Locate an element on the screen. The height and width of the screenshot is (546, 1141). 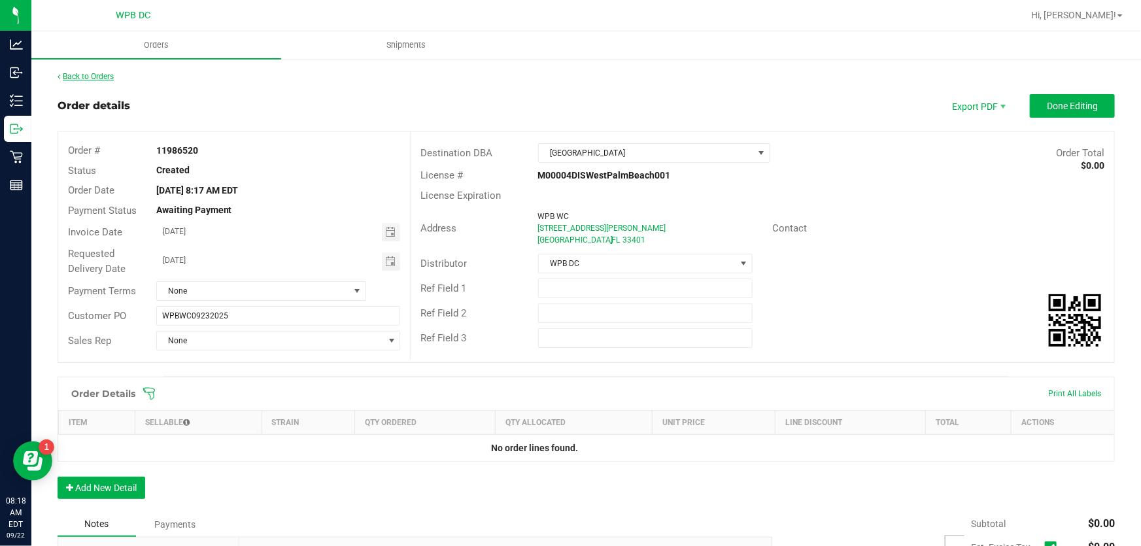
a: Shipments is located at coordinates (406, 45).